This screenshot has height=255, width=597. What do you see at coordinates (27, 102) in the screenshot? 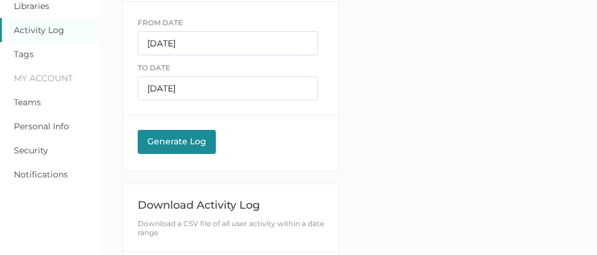
I see `a: Teams` at bounding box center [27, 102].